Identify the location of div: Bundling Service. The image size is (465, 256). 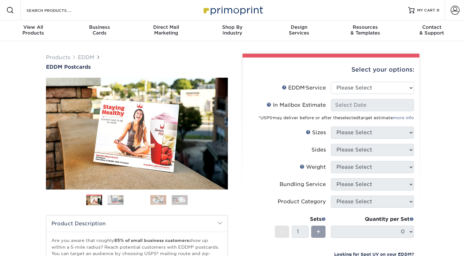
(303, 184).